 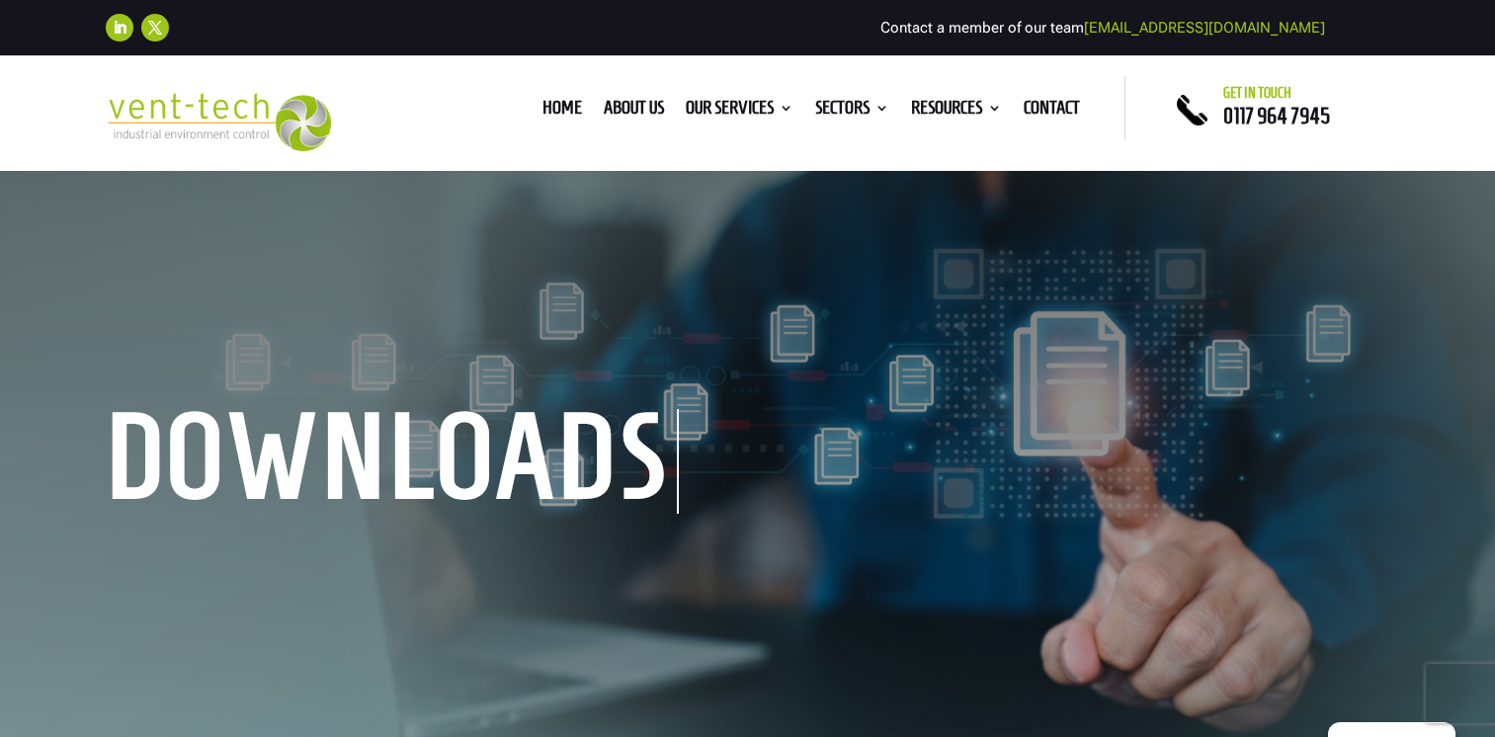 What do you see at coordinates (1276, 116) in the screenshot?
I see `a: 0117 964 7945` at bounding box center [1276, 116].